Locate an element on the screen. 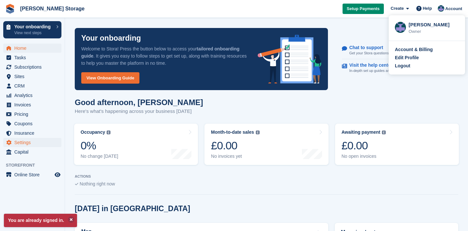  img: stora-icon-8386f47178a22dfd0bd8f6a31ec36ba5ce8667c1dd55bd0f319d3a0aa187defe.svg is located at coordinates (10, 9).